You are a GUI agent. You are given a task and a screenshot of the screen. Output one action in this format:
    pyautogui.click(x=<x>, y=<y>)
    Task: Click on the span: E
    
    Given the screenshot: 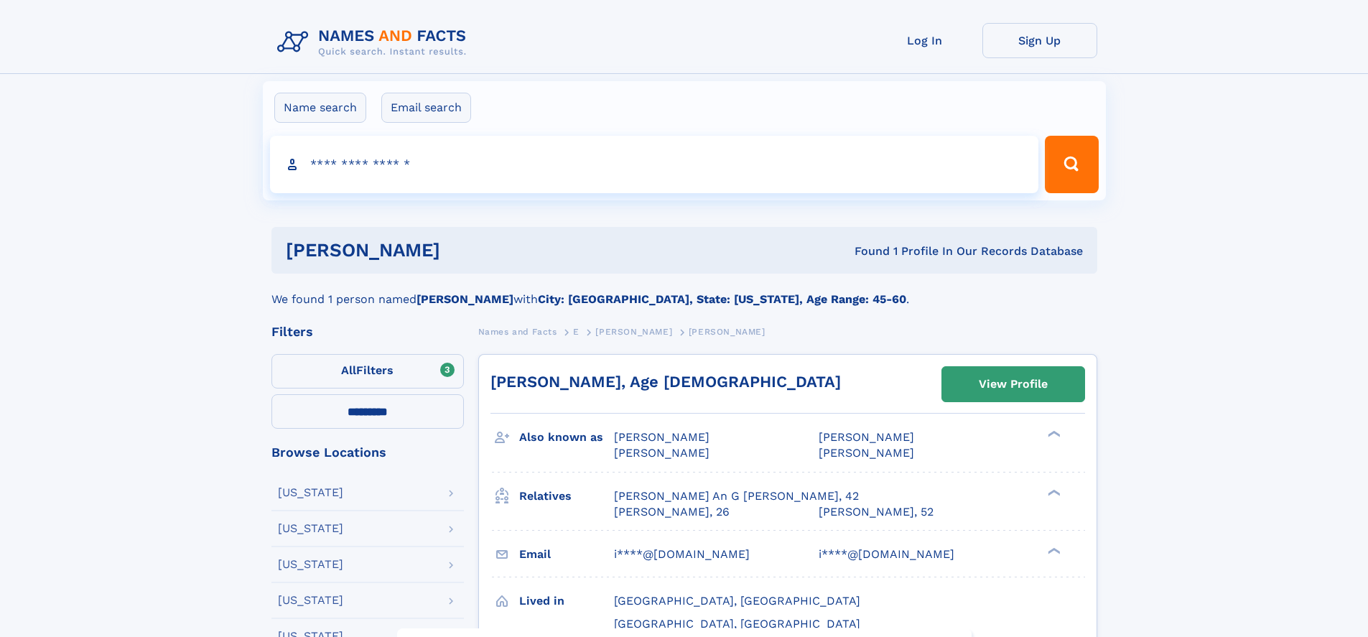 What is the action you would take?
    pyautogui.click(x=576, y=332)
    